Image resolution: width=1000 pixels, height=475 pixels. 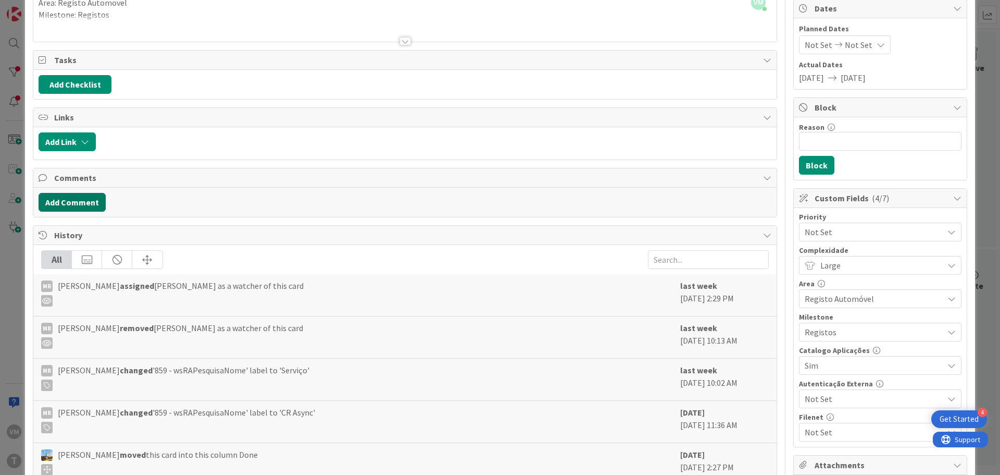 What do you see at coordinates (137, 286) in the screenshot?
I see `b: assigned` at bounding box center [137, 286].